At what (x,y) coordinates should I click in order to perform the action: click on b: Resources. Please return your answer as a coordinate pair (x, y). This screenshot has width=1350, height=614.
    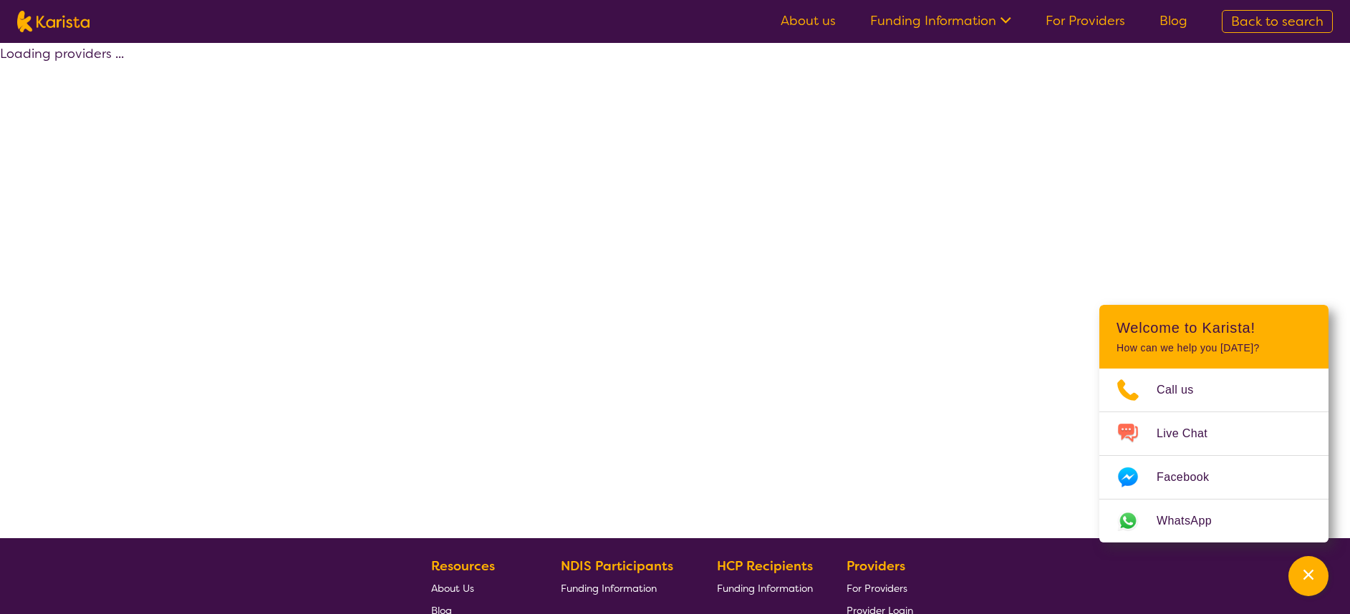
    Looking at the image, I should click on (463, 566).